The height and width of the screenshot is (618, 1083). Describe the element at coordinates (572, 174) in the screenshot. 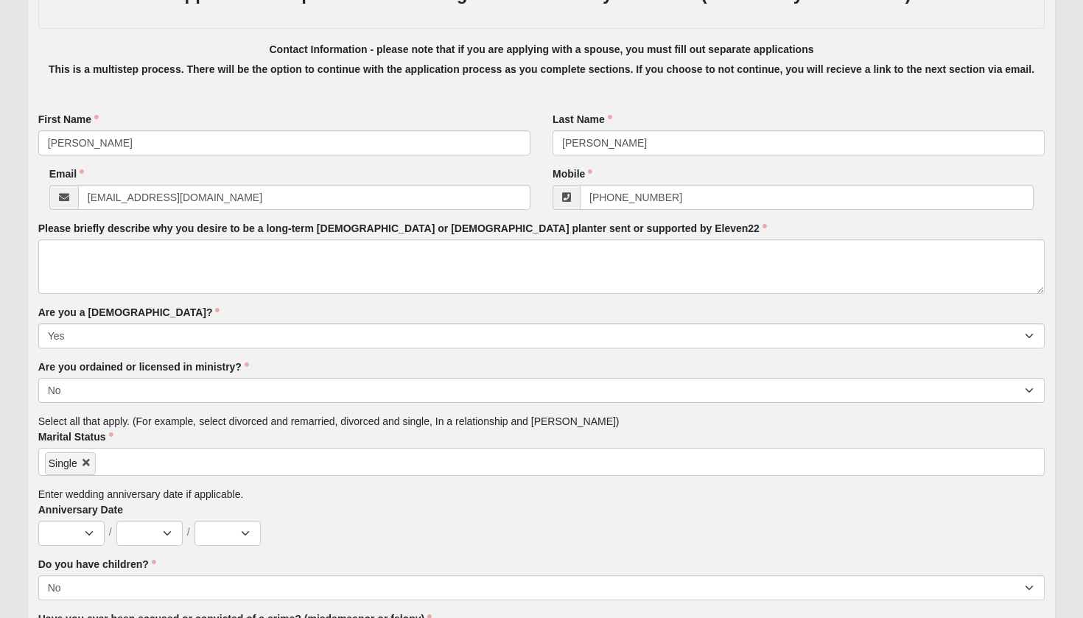

I see `label: Mobile` at that location.